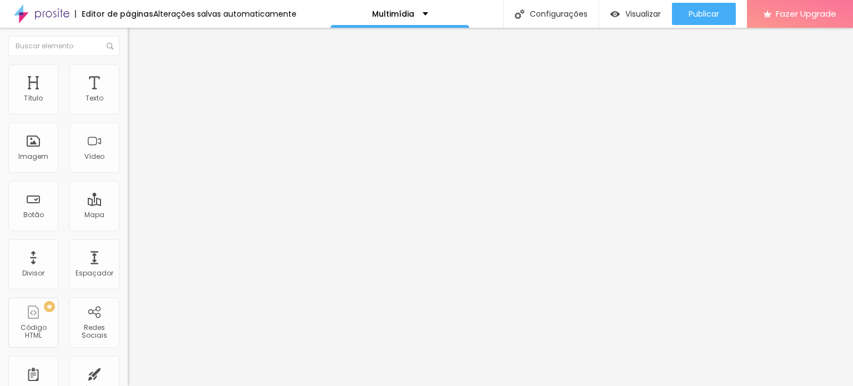  Describe the element at coordinates (225, 14) in the screenshot. I see `div: Alterações salvas automaticamente` at that location.